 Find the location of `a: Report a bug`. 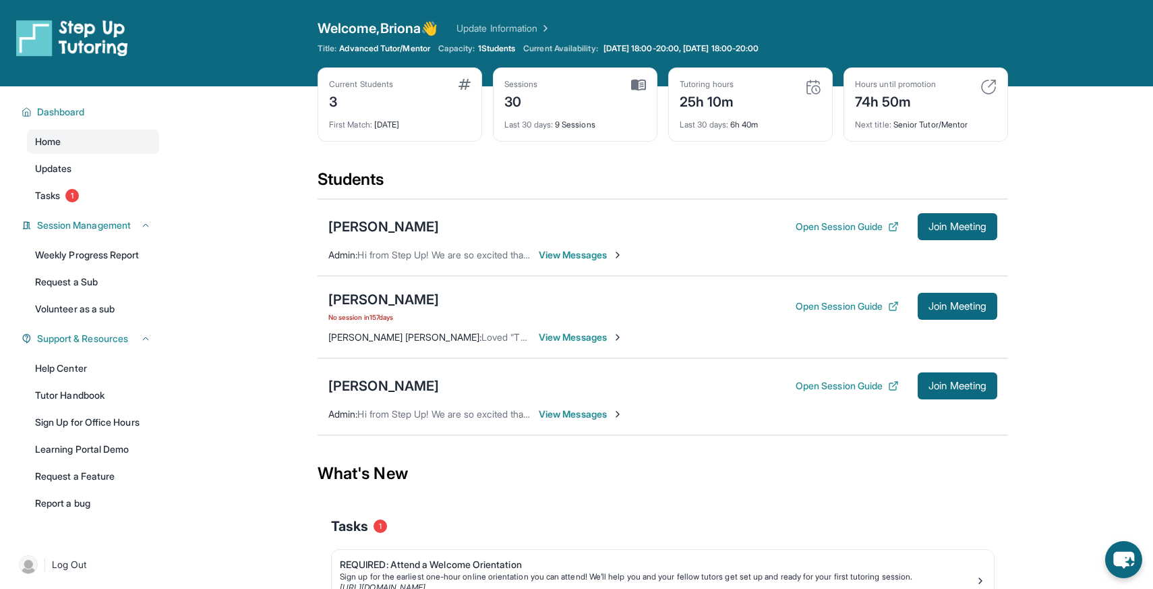

a: Report a bug is located at coordinates (93, 503).